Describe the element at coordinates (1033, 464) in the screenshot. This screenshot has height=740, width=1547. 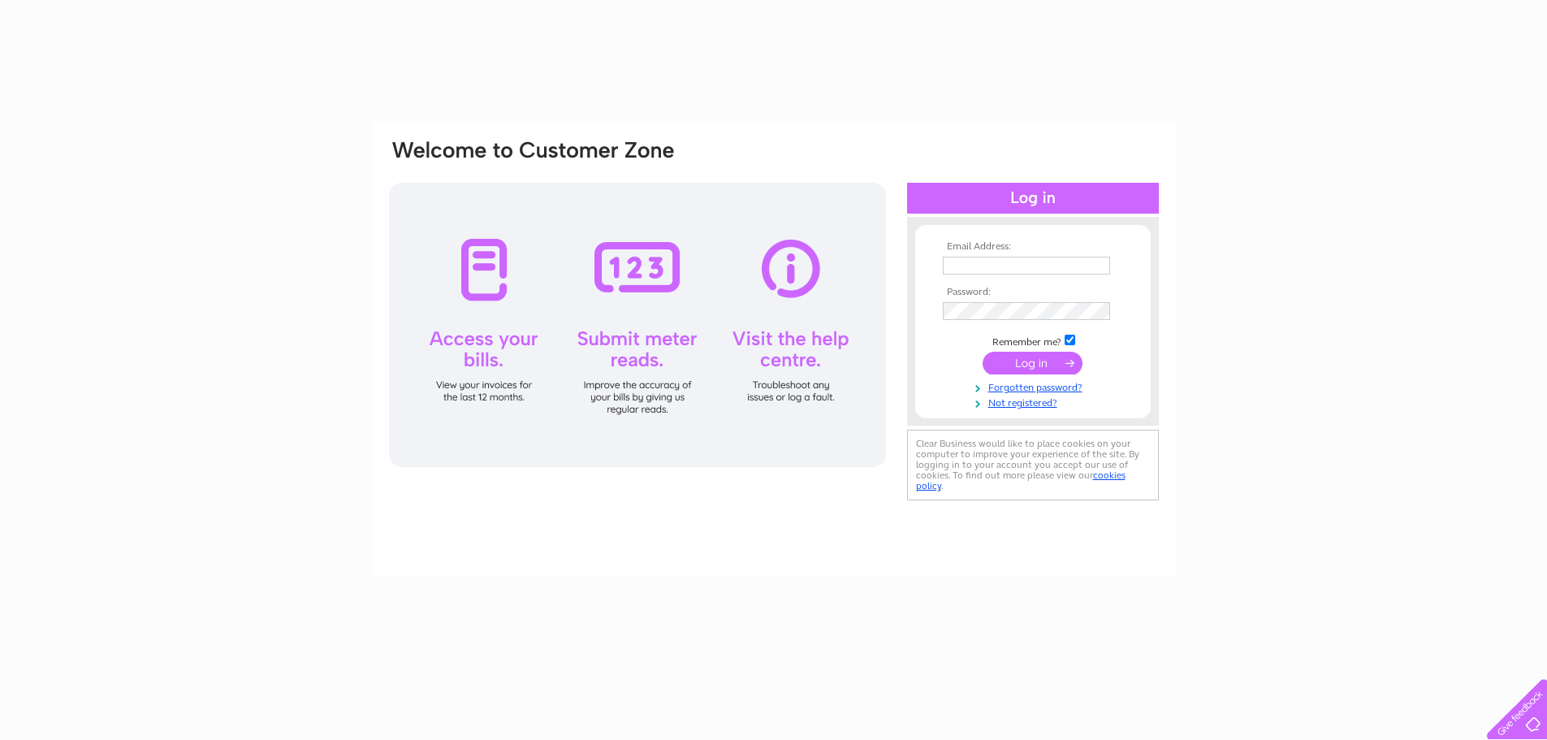
I see `div: Clear Business would like to place cookies on your computer to improve your experience of the sit...` at that location.